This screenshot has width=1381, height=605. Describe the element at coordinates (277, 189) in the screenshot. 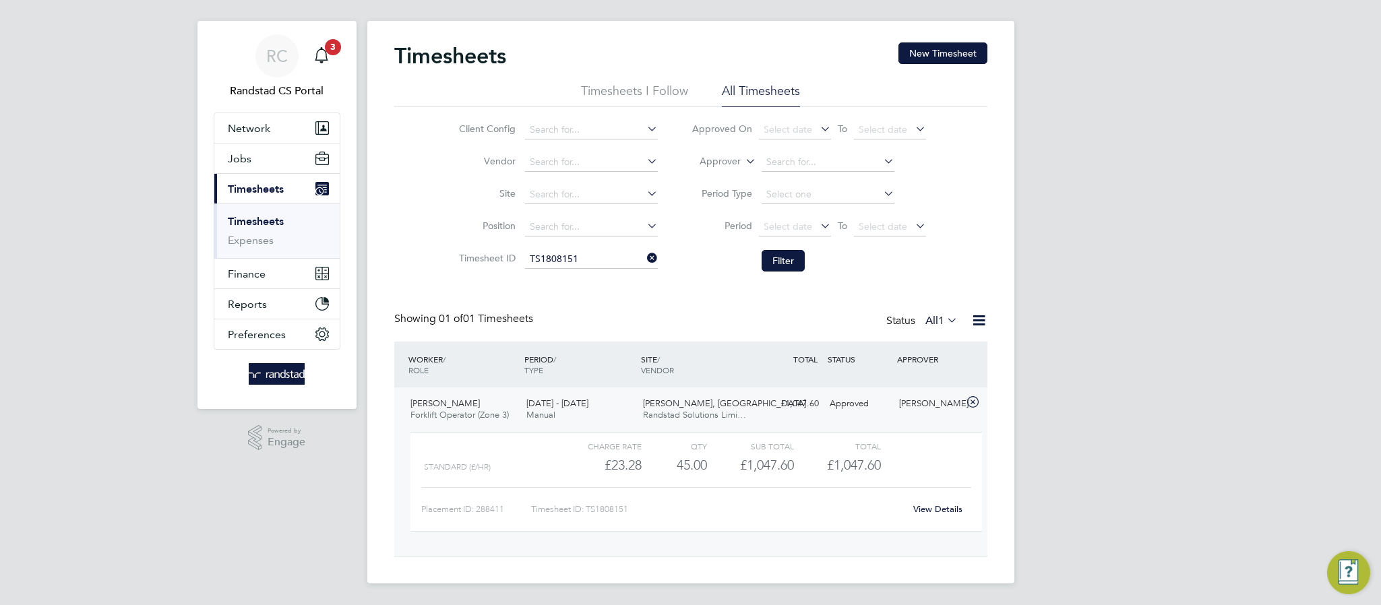

I see `button: Timesheets` at that location.